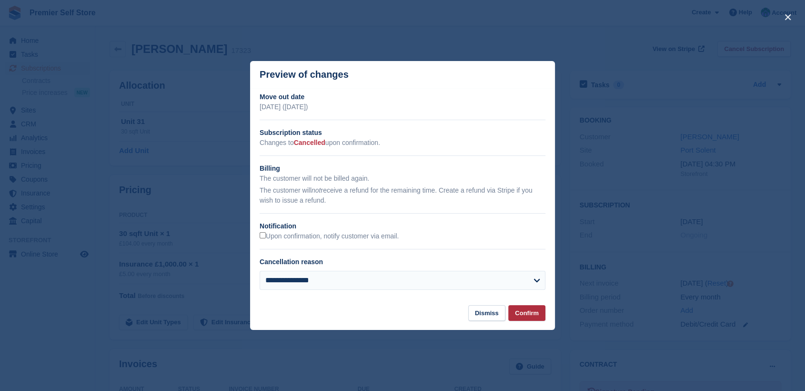 The height and width of the screenshot is (391, 805). What do you see at coordinates (263, 235) in the screenshot?
I see `input: Upon confirmation, notify customer via email.` at bounding box center [263, 235].